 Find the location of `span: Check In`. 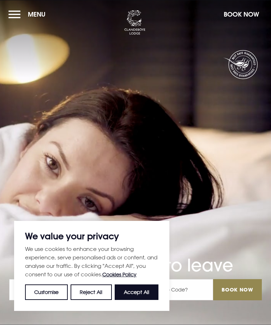

span: Check In is located at coordinates (39, 290).